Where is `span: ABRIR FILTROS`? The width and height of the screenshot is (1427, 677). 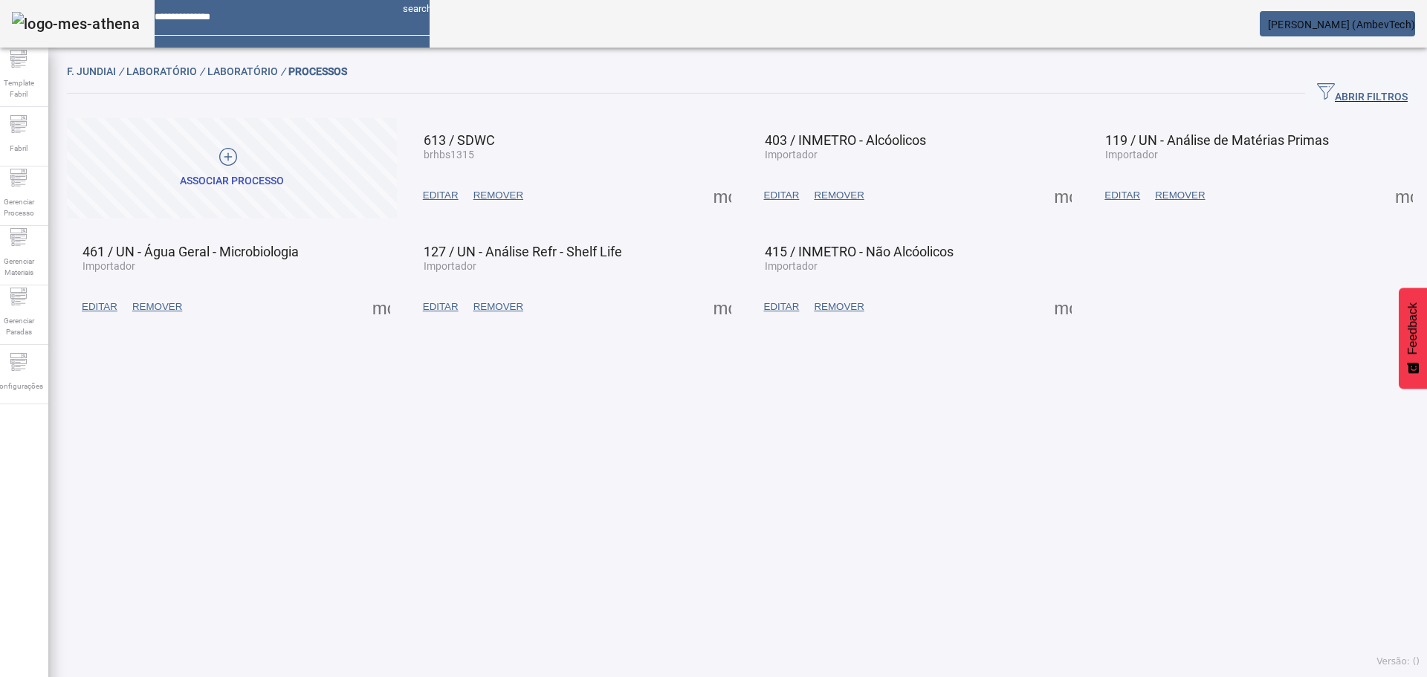
span: ABRIR FILTROS is located at coordinates (1362, 94).